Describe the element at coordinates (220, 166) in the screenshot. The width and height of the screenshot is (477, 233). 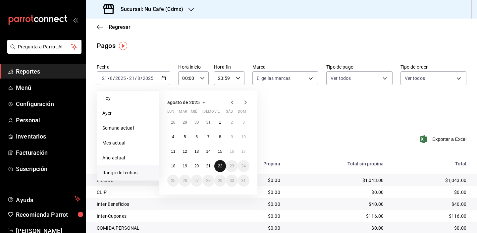
I see `abbr: 22 de agosto de 2025` at that location.